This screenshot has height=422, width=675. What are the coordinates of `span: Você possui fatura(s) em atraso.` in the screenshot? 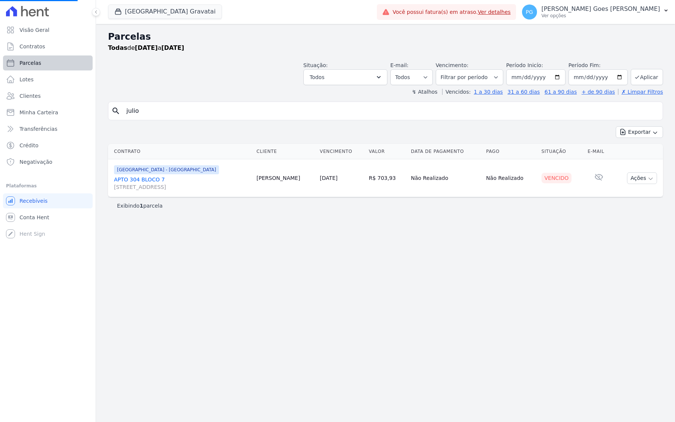 It's located at (451, 12).